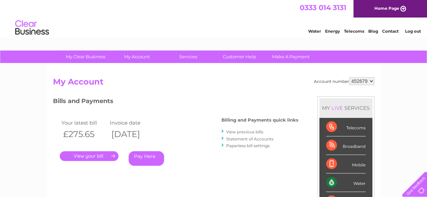 Image resolution: width=427 pixels, height=197 pixels. Describe the element at coordinates (132, 123) in the screenshot. I see `td: Invoice date` at that location.